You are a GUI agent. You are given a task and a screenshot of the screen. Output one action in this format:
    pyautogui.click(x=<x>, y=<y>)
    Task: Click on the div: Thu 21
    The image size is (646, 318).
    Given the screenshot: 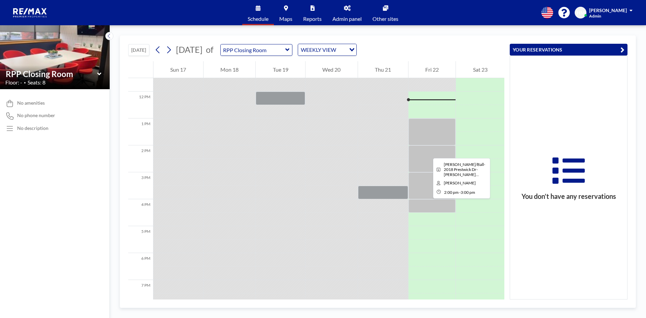 What is the action you would take?
    pyautogui.click(x=383, y=70)
    